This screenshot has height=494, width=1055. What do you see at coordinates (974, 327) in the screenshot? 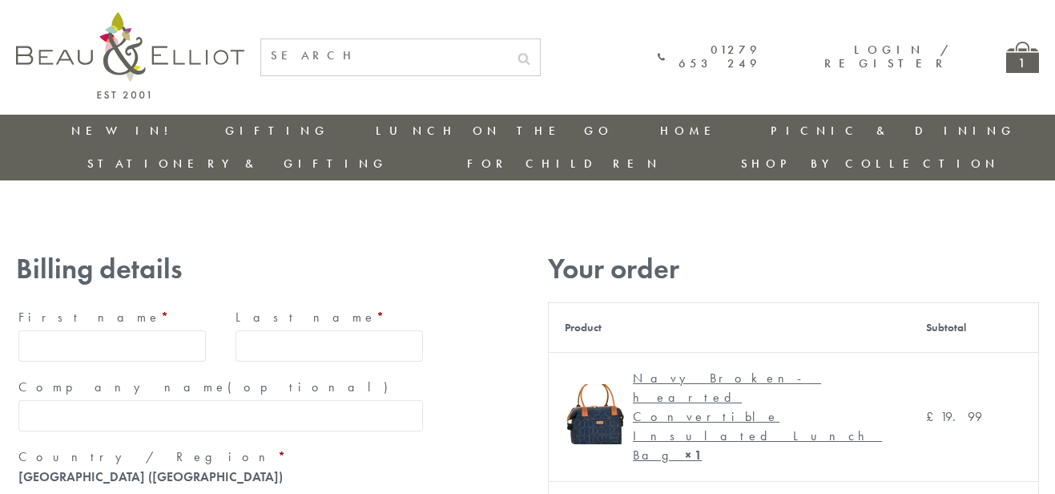
I see `th: Subtotal` at bounding box center [974, 327].